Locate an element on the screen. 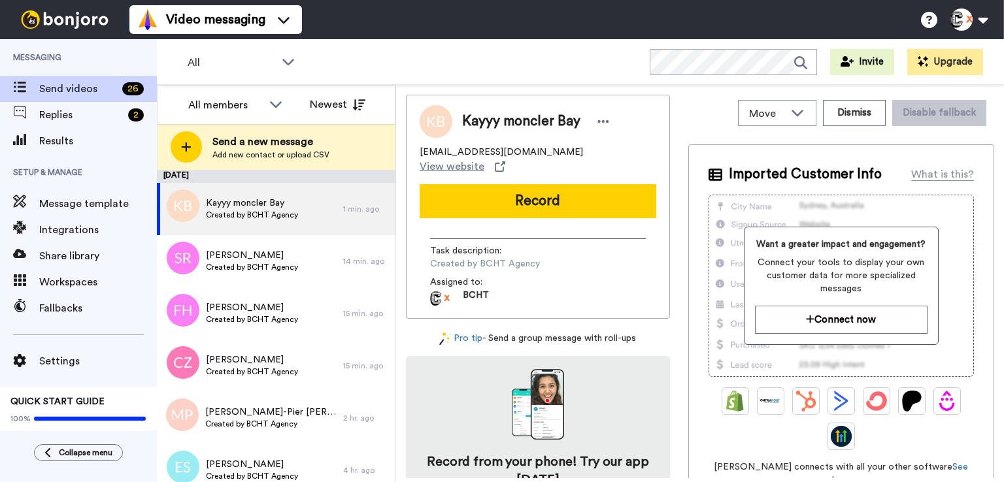 This screenshot has width=1004, height=482. img: Image of Kayyy moncler Bay is located at coordinates (436, 122).